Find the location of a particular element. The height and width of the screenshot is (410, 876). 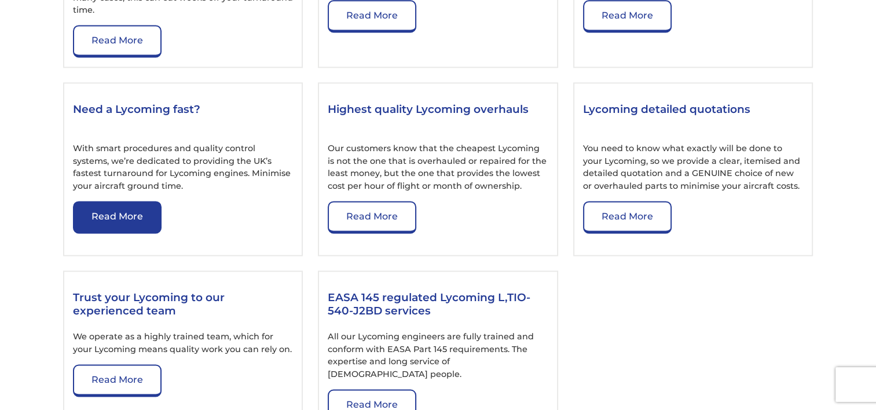

p: Our customers know that the cheapest Lycoming is not the one that is overhauled or repaired for t... is located at coordinates (438, 167).